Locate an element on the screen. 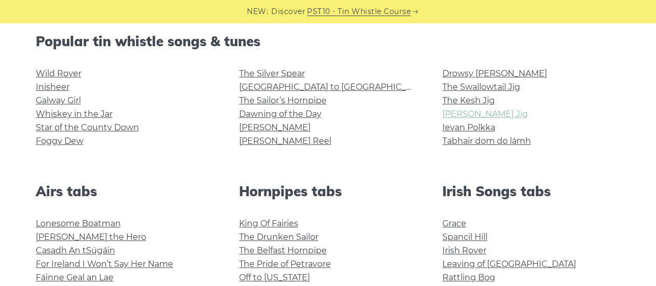 The width and height of the screenshot is (656, 286). a: Foggy Dew is located at coordinates (60, 141).